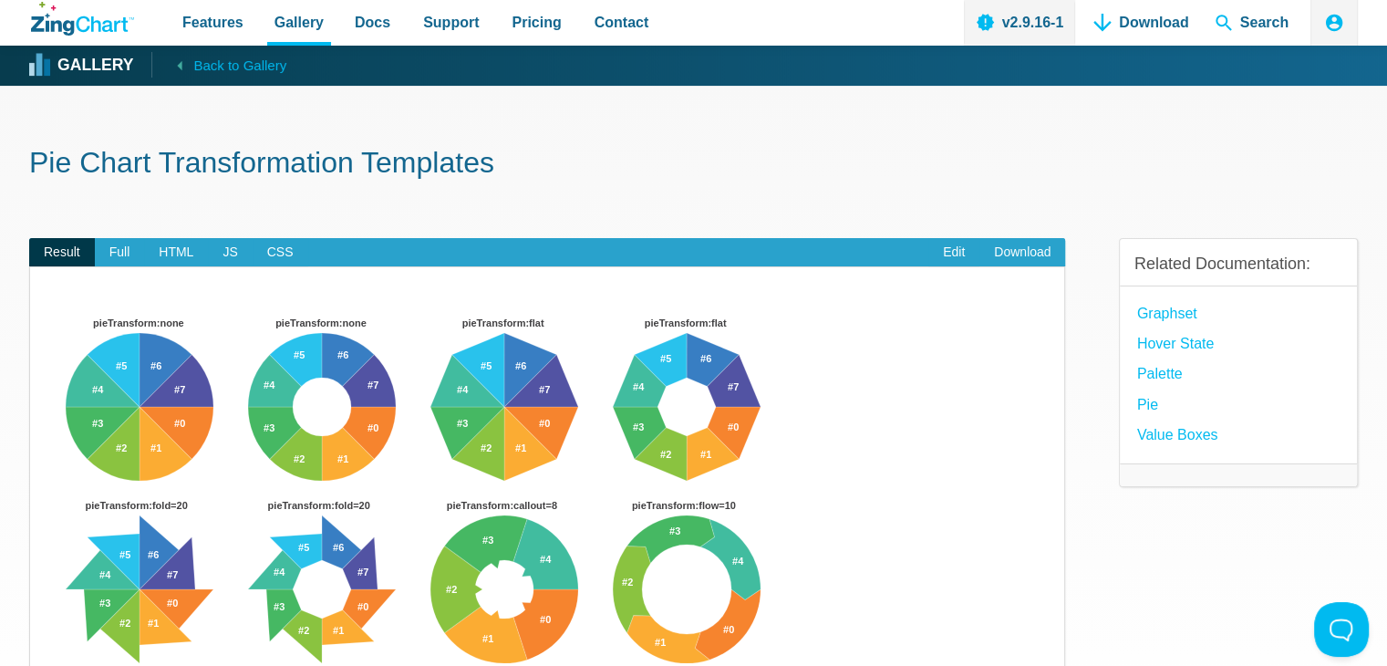  Describe the element at coordinates (1160, 373) in the screenshot. I see `a: palette` at that location.